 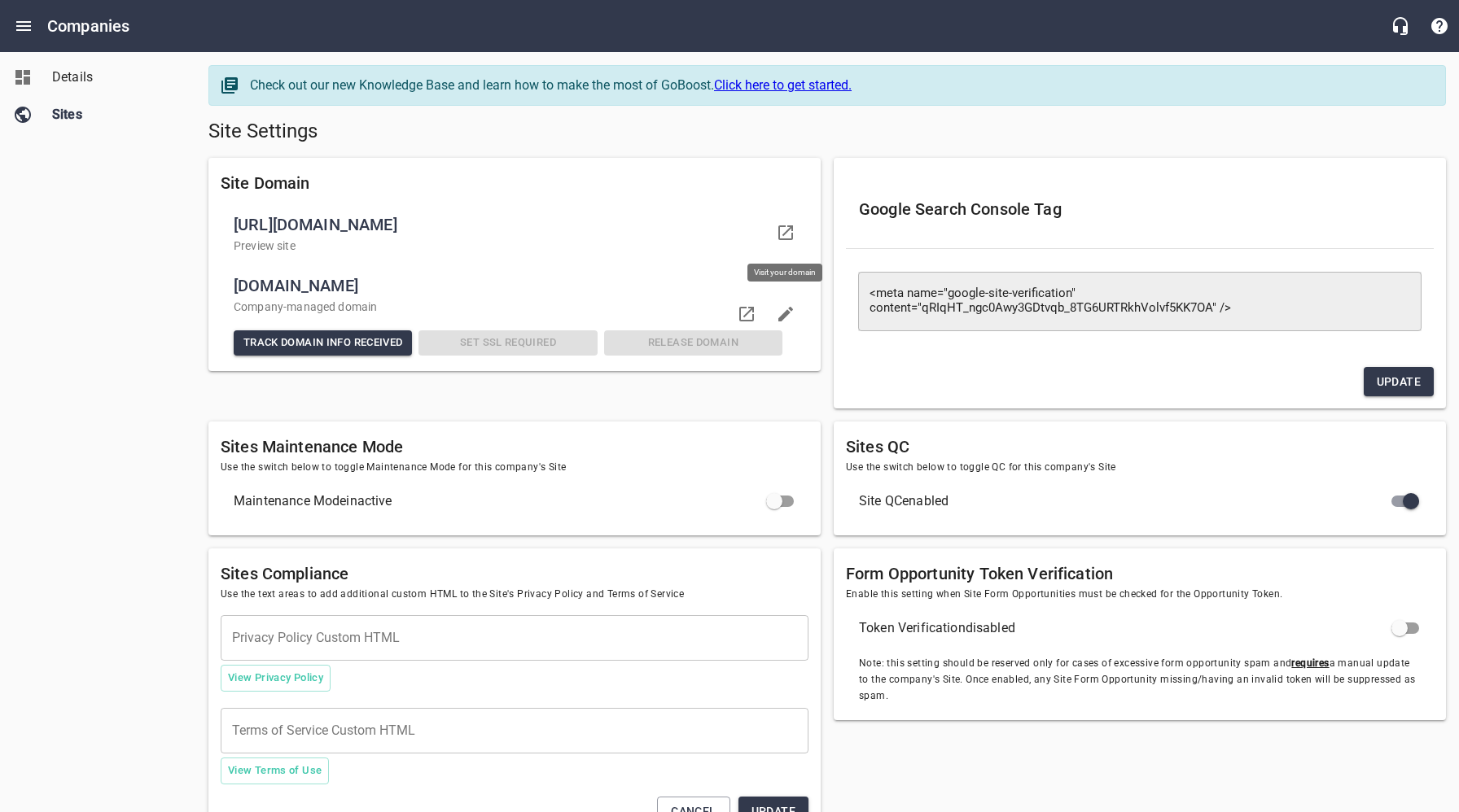 What do you see at coordinates (1440, 26) in the screenshot?
I see `button: Support Portal` at bounding box center [1440, 26].